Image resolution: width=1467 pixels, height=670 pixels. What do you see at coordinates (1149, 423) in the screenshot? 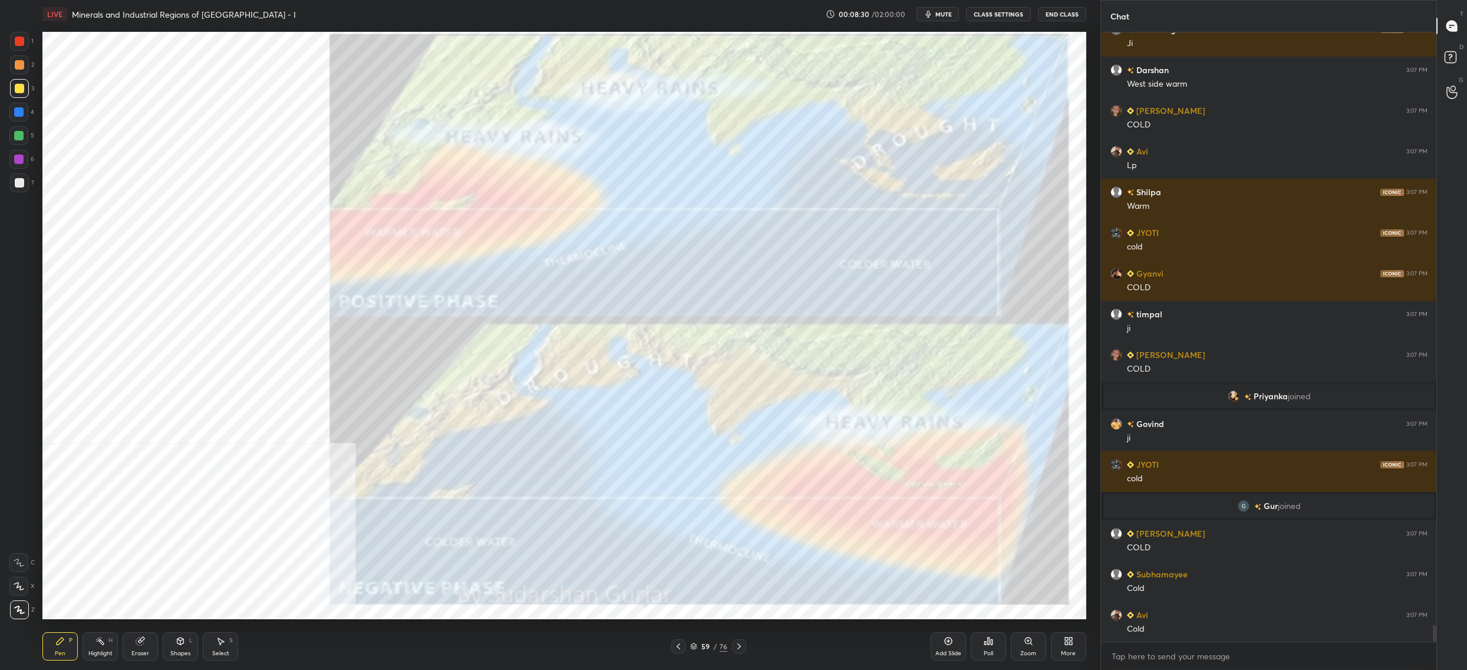
I see `h6: Govind` at bounding box center [1149, 423].